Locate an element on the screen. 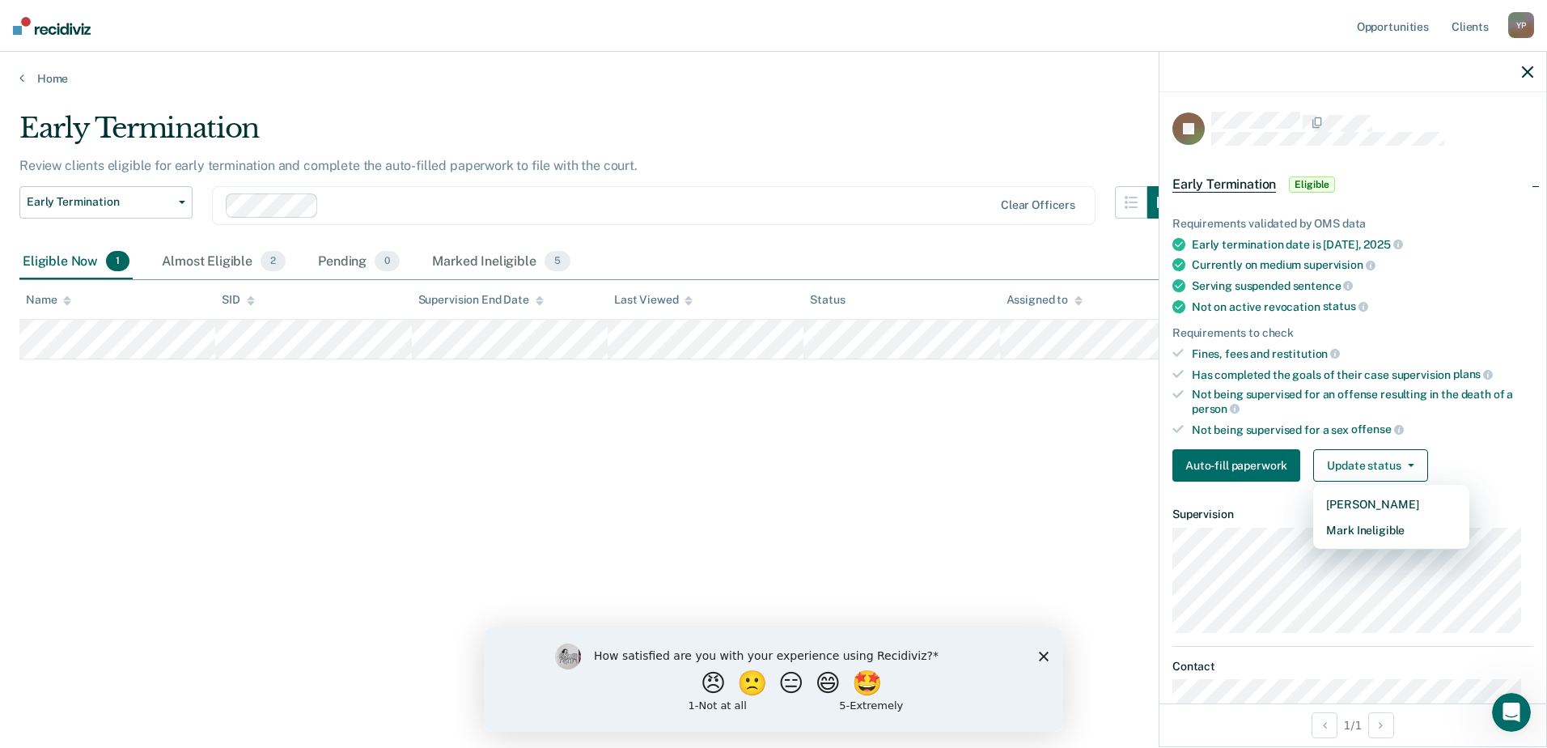 The image size is (1547, 748). span: 5 is located at coordinates (557, 261).